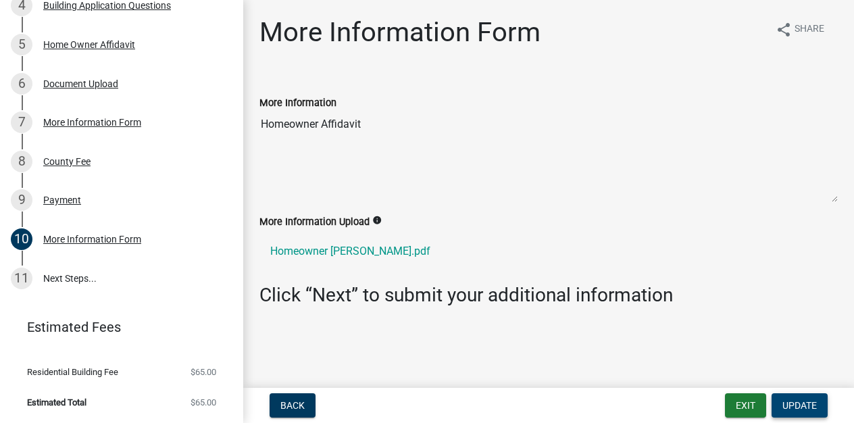 The width and height of the screenshot is (854, 423). Describe the element at coordinates (57, 402) in the screenshot. I see `span: Estimated Total` at that location.